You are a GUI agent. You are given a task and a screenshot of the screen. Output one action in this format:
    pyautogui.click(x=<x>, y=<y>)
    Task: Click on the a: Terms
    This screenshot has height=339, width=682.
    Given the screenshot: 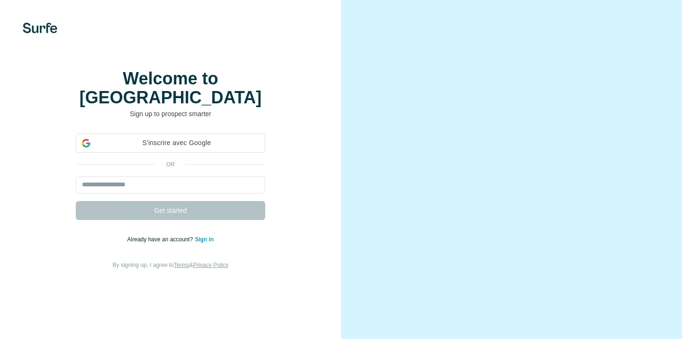 What is the action you would take?
    pyautogui.click(x=181, y=265)
    